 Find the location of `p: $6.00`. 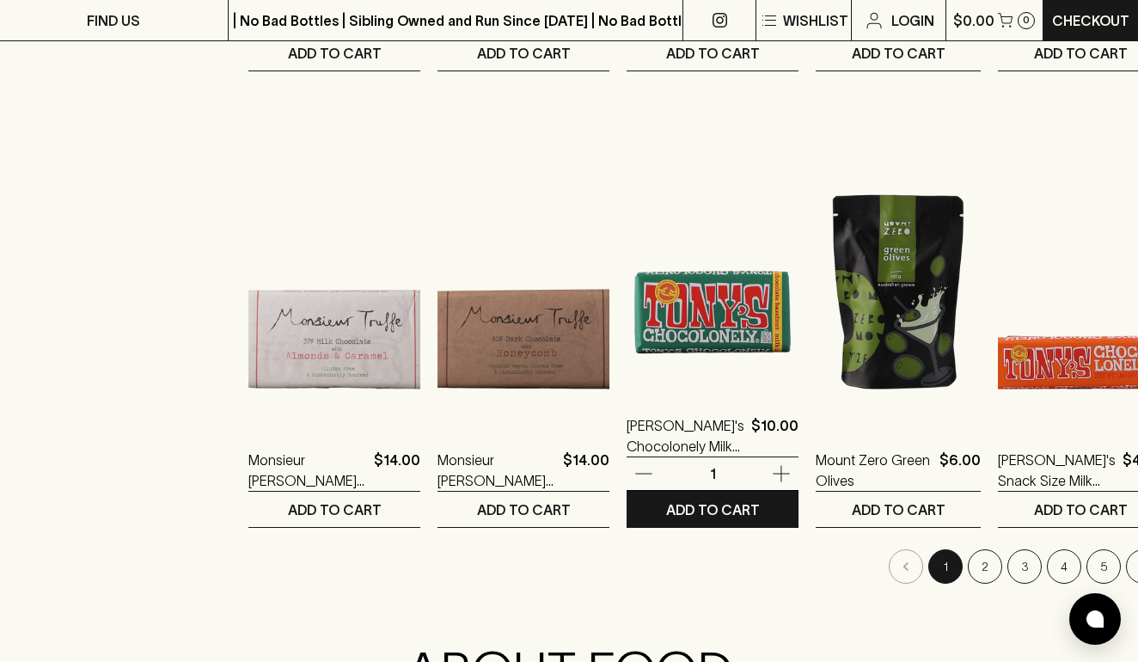

p: $6.00 is located at coordinates (960, 470).